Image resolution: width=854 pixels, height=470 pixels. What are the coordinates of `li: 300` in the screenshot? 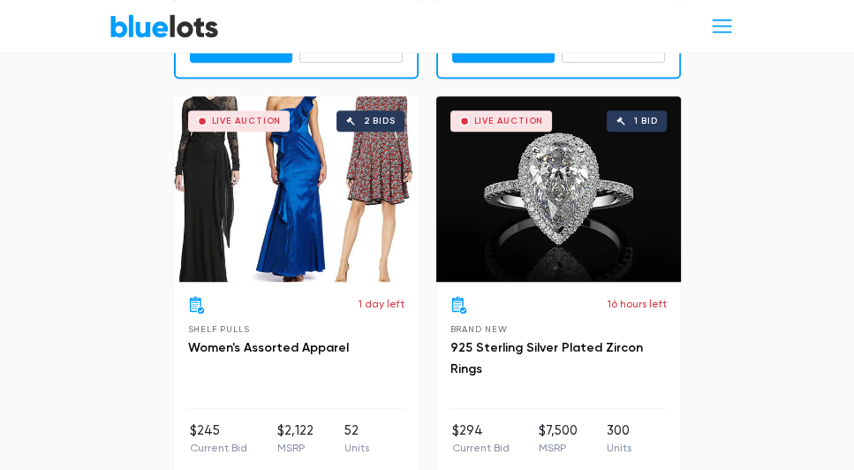 It's located at (619, 439).